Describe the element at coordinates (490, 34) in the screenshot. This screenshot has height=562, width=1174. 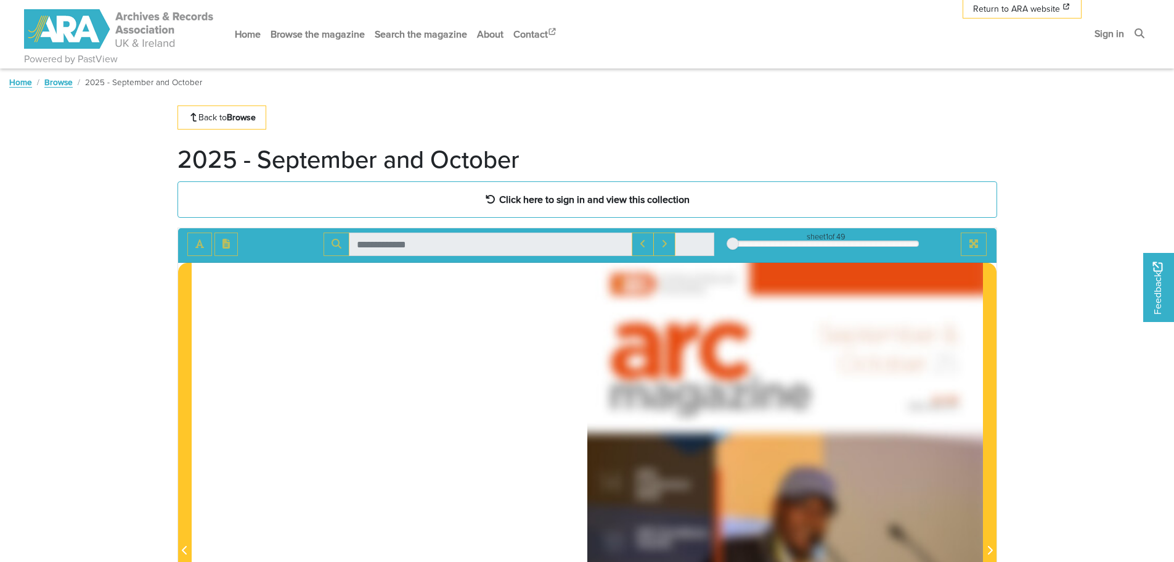
I see `a: About` at that location.